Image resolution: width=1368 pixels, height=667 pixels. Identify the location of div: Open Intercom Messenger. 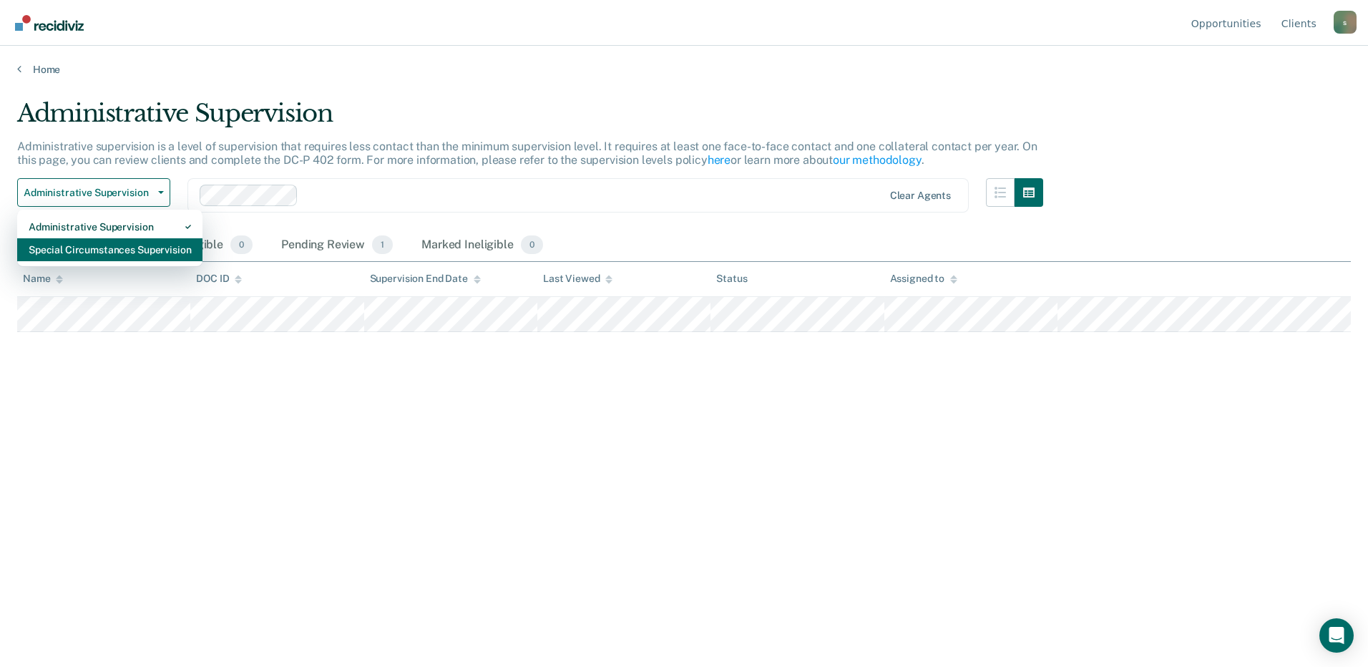
(1336, 635).